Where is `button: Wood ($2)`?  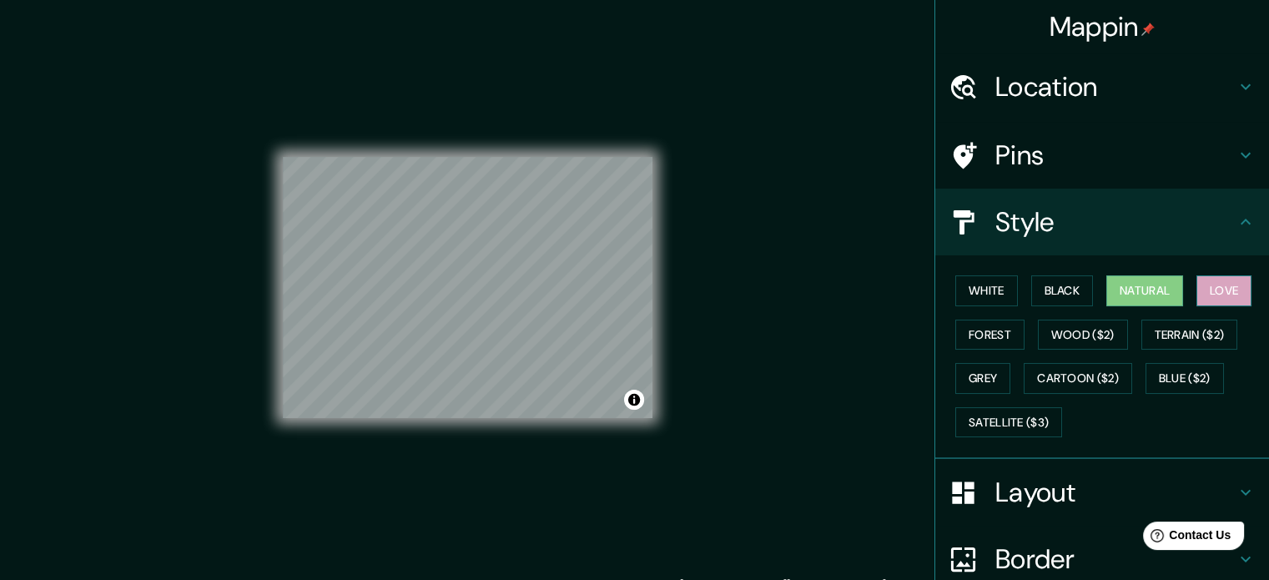 button: Wood ($2) is located at coordinates (1083, 335).